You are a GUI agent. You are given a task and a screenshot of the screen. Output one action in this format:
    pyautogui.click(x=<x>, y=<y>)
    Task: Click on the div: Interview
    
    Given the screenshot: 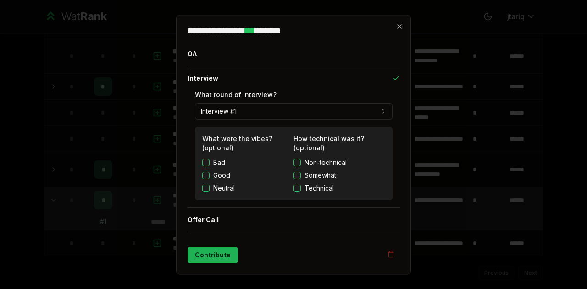 What is the action you would take?
    pyautogui.click(x=294, y=149)
    